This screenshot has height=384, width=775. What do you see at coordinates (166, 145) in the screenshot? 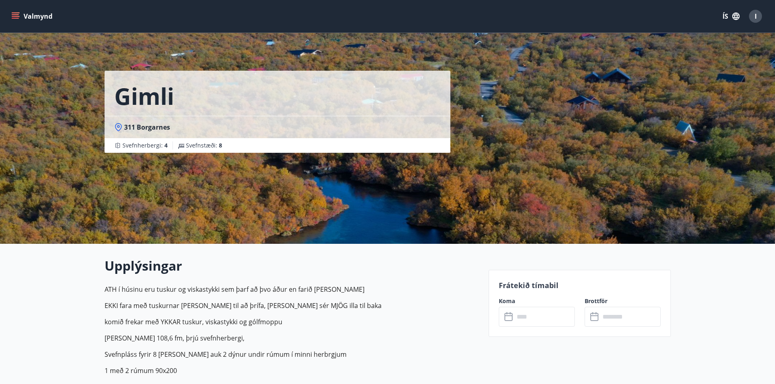
I see `span: 4` at bounding box center [166, 145].